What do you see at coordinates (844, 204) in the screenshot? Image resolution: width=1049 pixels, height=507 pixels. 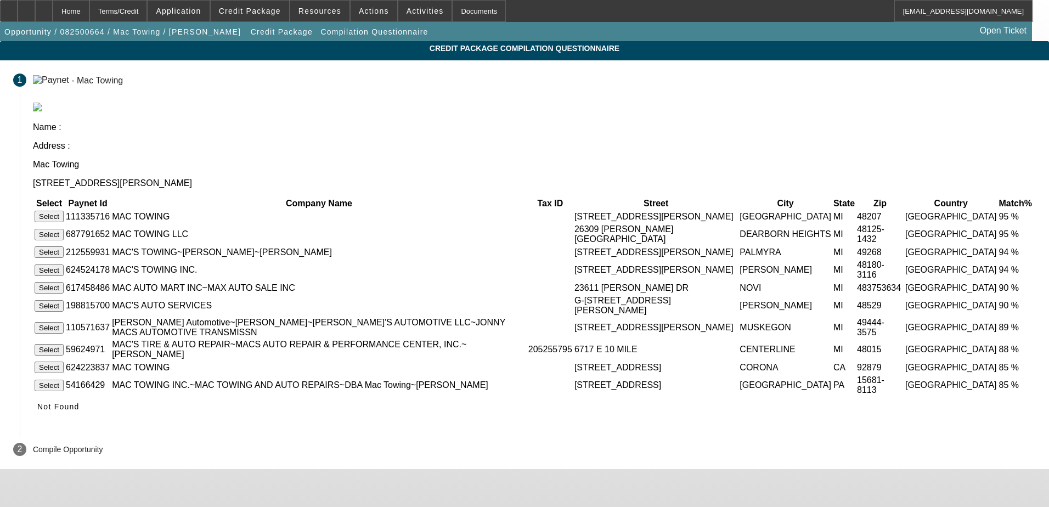 I see `th: State` at bounding box center [844, 204].